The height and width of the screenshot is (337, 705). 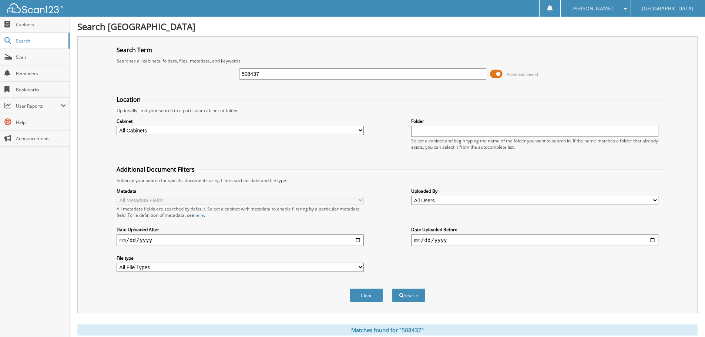 What do you see at coordinates (535, 144) in the screenshot?
I see `div: Select a cabinet and begin typing the name of the folder you want to search in. If the name match...` at bounding box center [535, 144].